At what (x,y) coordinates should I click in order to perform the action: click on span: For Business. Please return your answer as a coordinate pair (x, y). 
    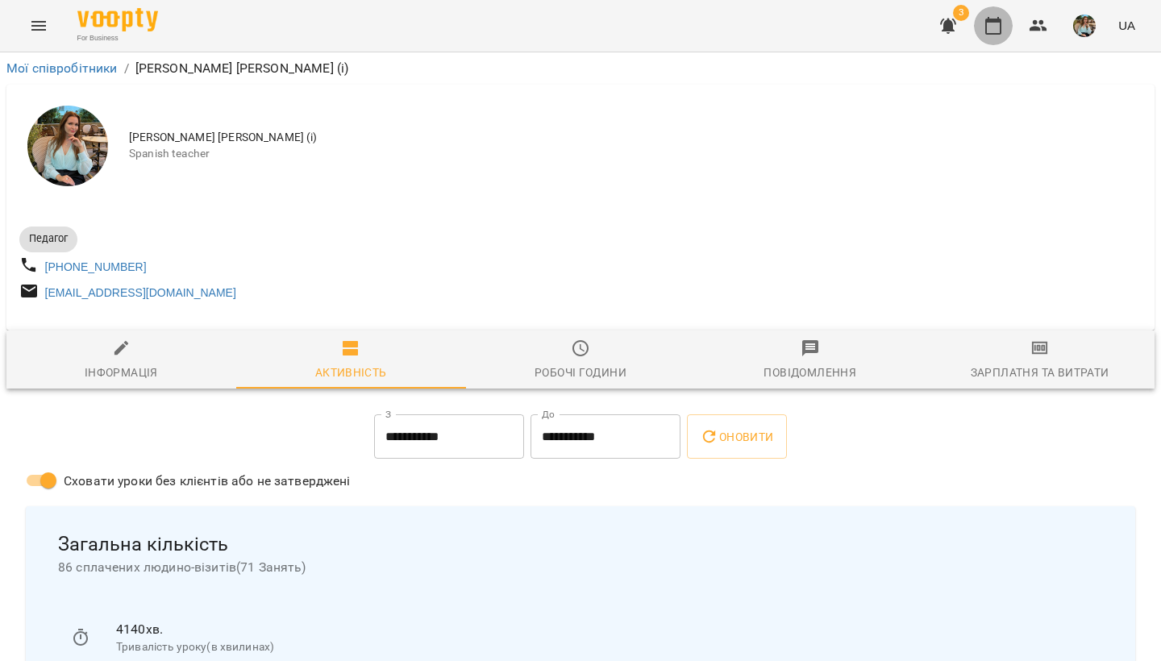
    Looking at the image, I should click on (118, 38).